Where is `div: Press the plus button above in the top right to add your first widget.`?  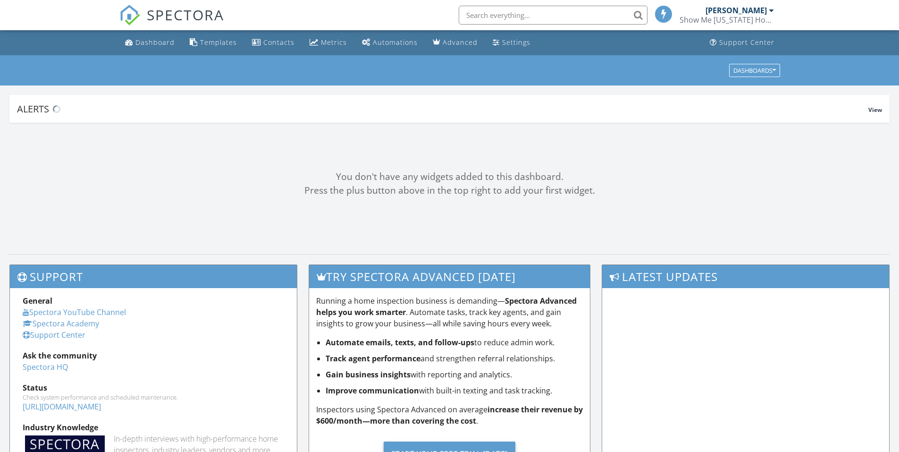
div: Press the plus button above in the top right to add your first widget. is located at coordinates (449, 190).